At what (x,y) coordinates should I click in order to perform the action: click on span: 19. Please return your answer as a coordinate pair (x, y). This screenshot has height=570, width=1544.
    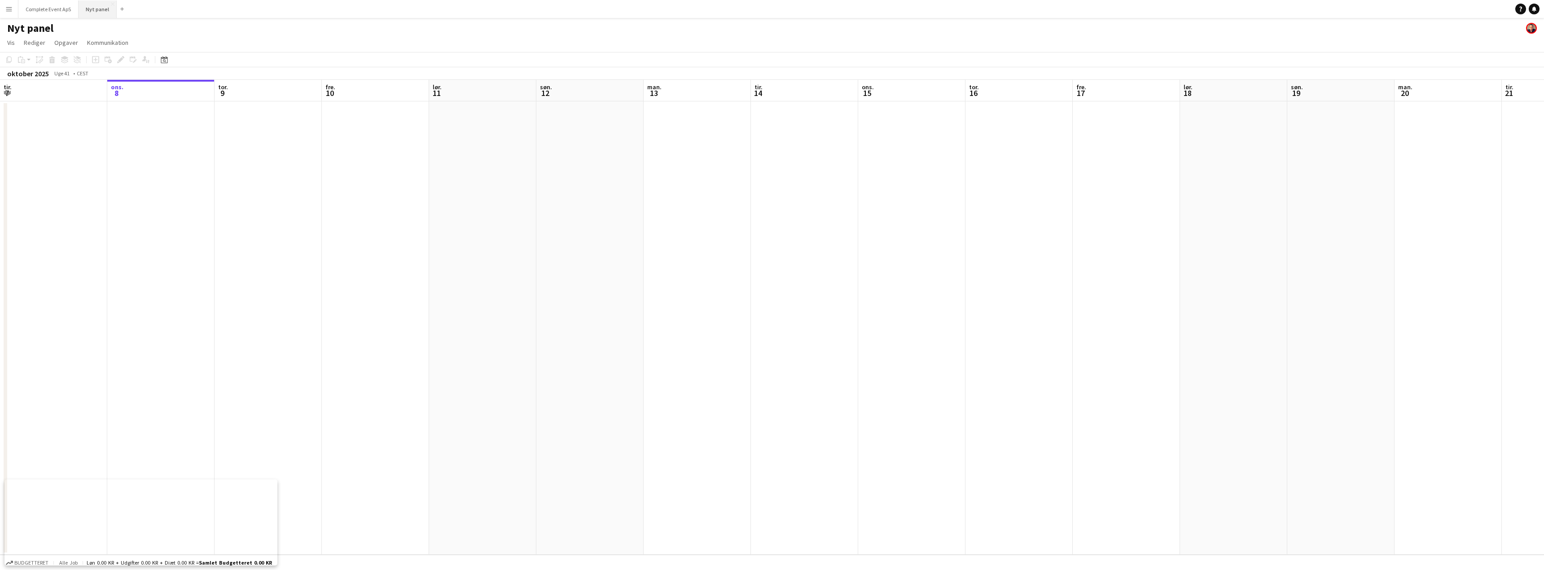
    Looking at the image, I should click on (1296, 93).